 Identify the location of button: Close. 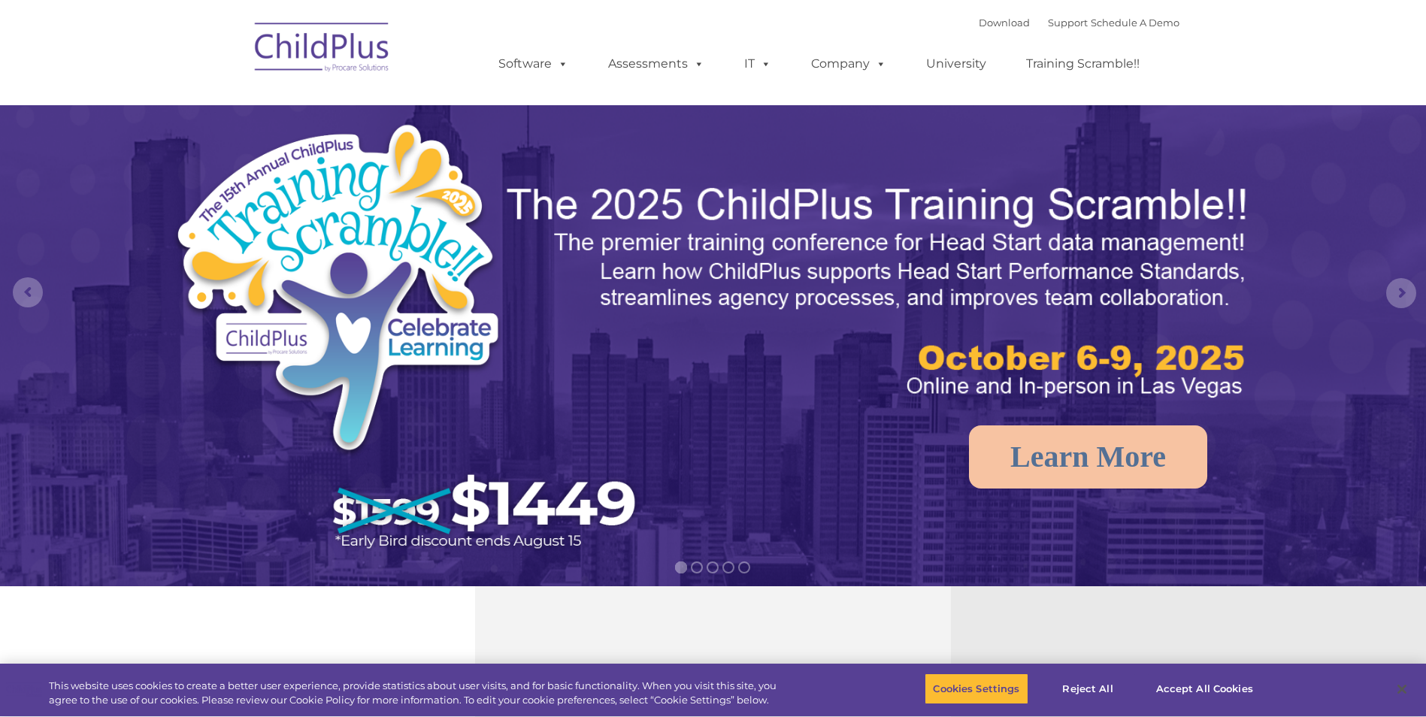
(1402, 689).